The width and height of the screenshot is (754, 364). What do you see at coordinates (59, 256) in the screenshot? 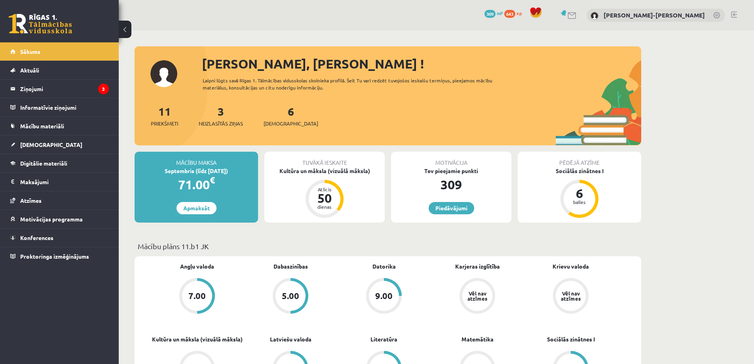
I see `a: Proktoringa izmēģinājums` at bounding box center [59, 256].